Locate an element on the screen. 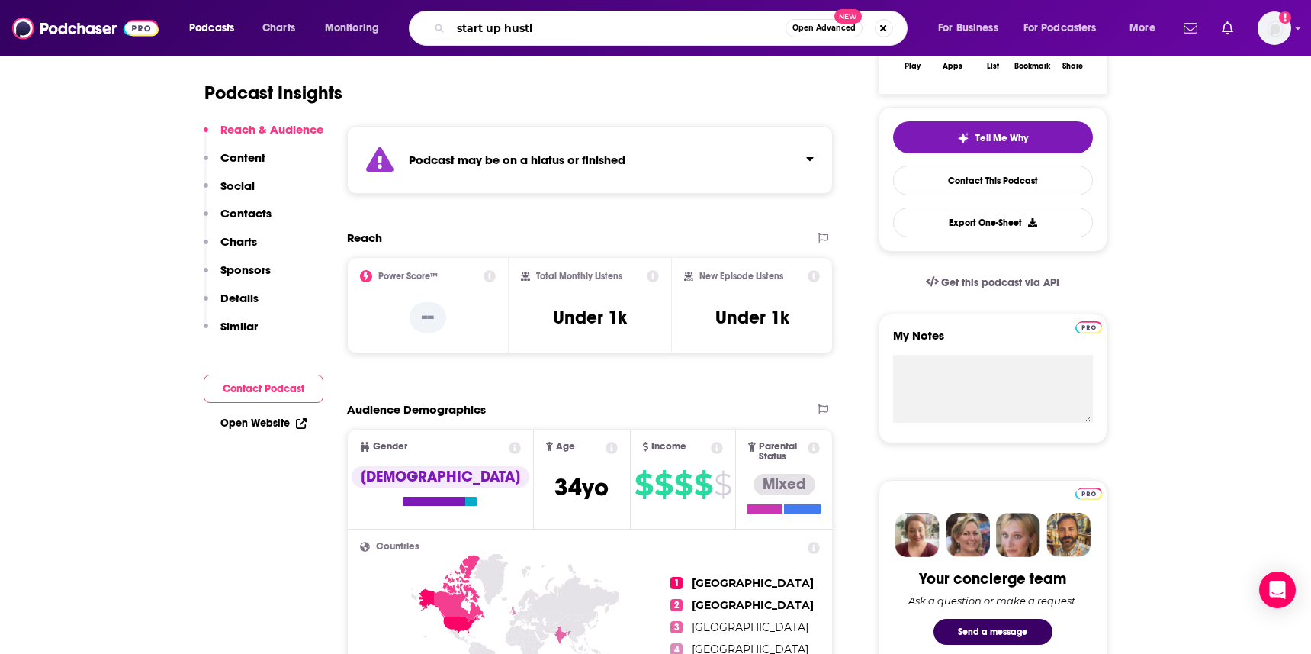 The width and height of the screenshot is (1311, 654). span: More is located at coordinates (1143, 28).